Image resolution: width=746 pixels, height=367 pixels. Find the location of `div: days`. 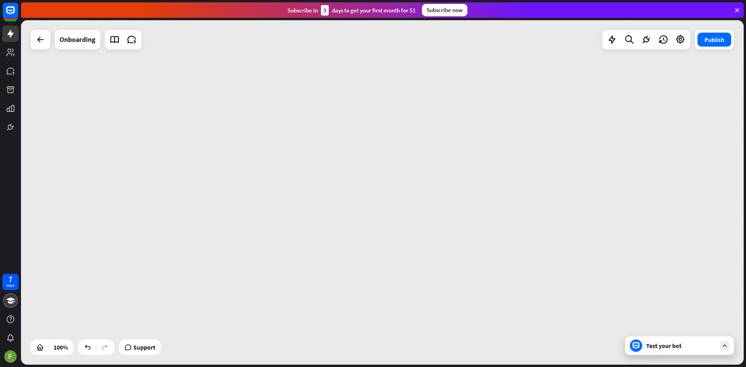

div: days is located at coordinates (10, 286).